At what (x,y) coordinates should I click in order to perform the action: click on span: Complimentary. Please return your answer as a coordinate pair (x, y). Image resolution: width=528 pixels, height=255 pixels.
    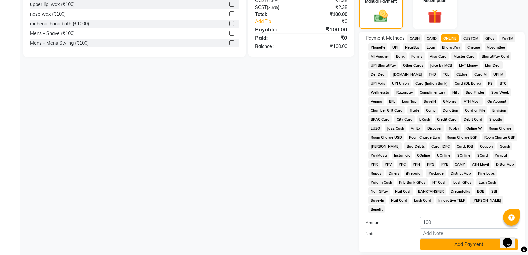
    Looking at the image, I should click on (433, 92).